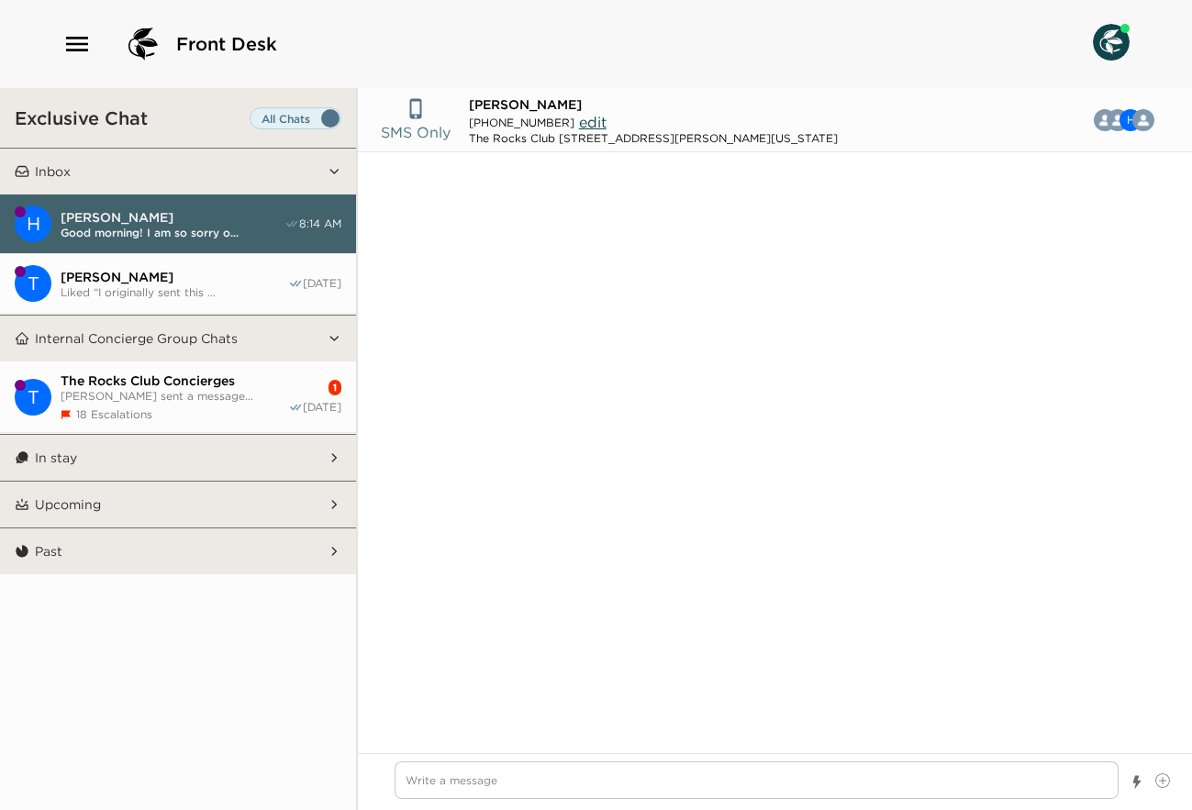 This screenshot has width=1192, height=810. Describe the element at coordinates (335, 387) in the screenshot. I see `div: 1` at that location.